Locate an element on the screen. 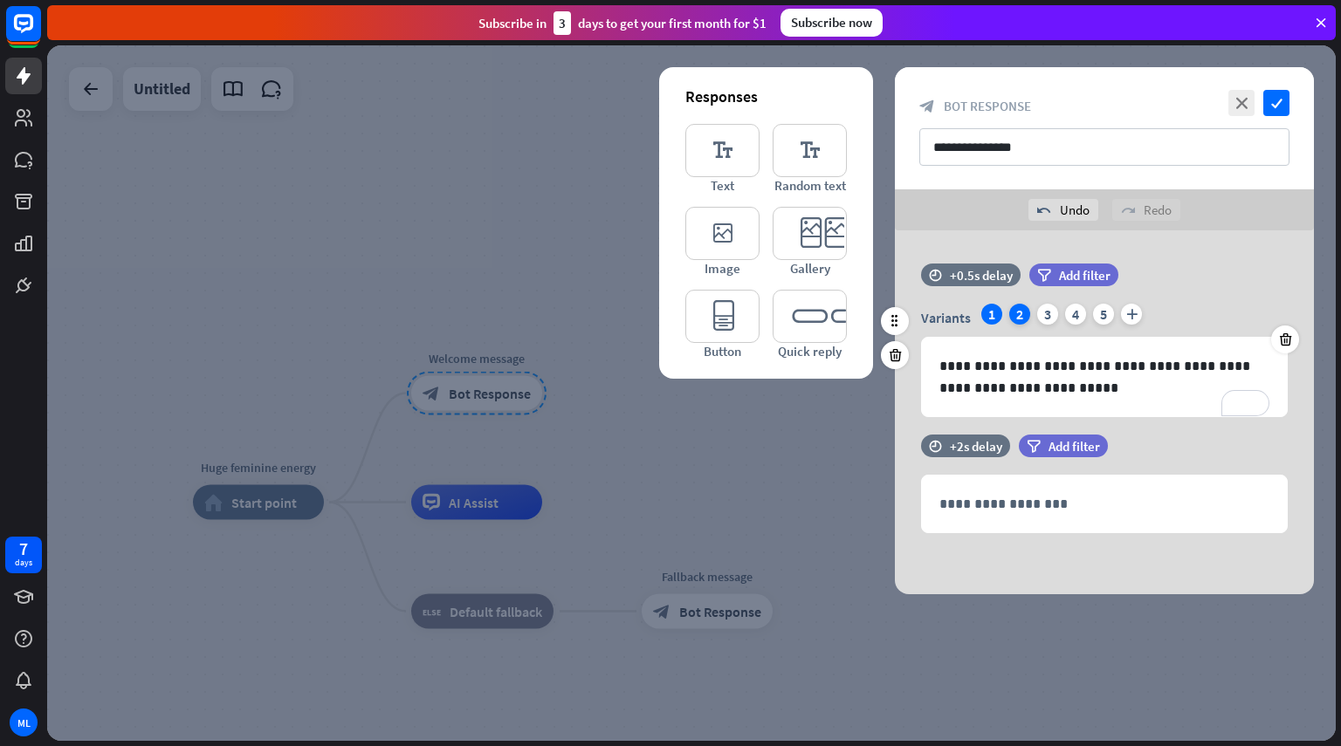 This screenshot has width=1341, height=746. div: To enrich screen reader interactions, please activate Accessibility in Grammarly extension settings is located at coordinates (1104, 377).